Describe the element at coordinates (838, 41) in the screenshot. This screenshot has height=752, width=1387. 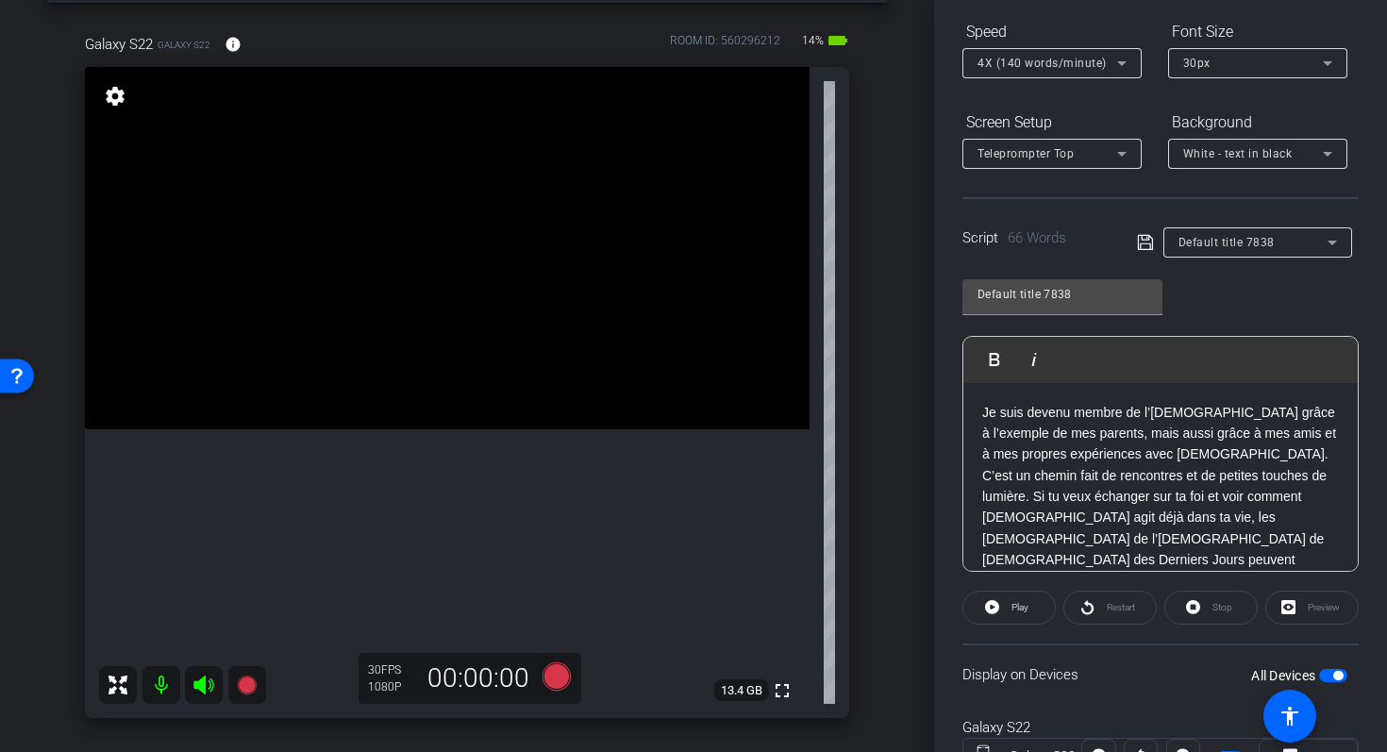
I see `mat-icon: battery_std` at that location.